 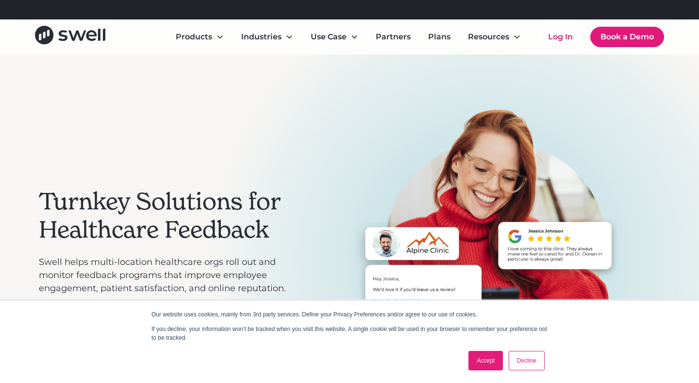 I want to click on a: Book a Demo, so click(x=627, y=37).